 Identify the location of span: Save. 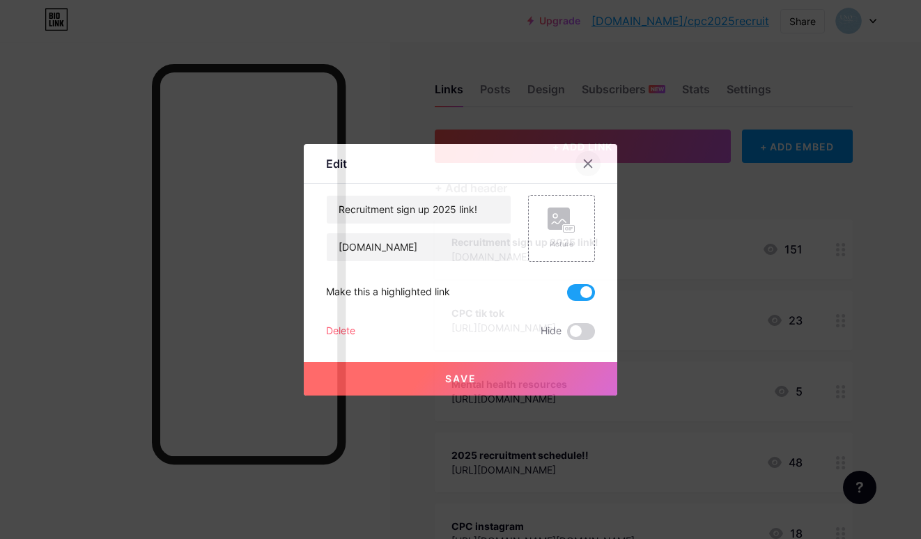
(461, 378).